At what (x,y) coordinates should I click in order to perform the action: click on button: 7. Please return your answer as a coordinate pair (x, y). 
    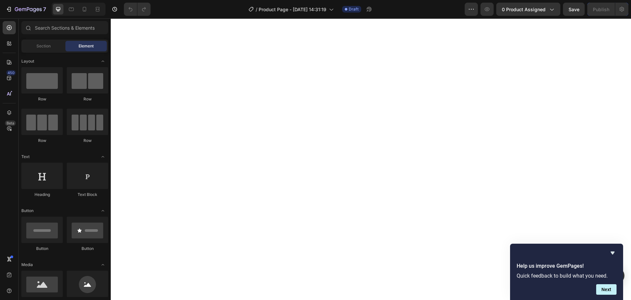
    Looking at the image, I should click on (26, 9).